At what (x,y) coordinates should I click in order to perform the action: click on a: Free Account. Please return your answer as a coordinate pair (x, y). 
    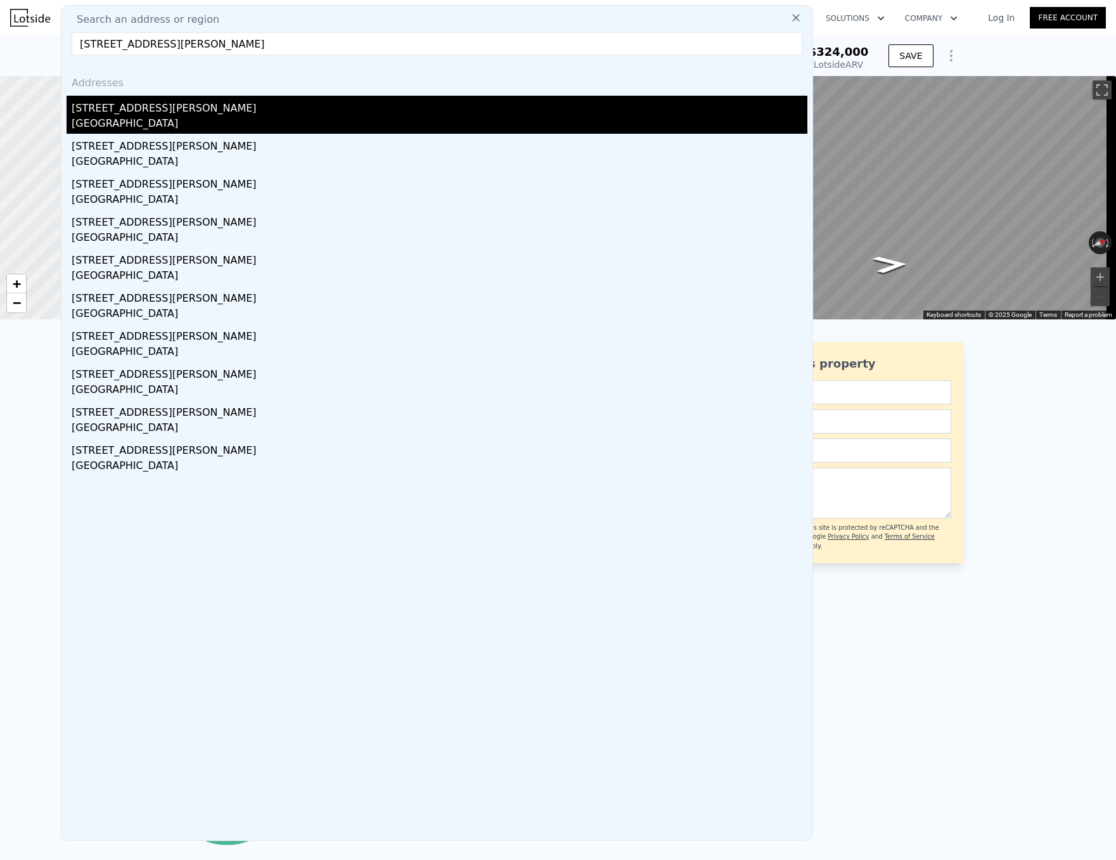
    Looking at the image, I should click on (1067, 18).